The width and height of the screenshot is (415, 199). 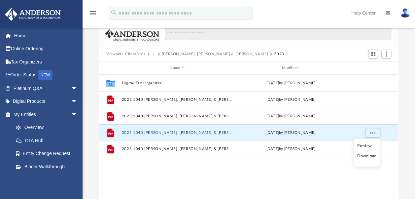 What do you see at coordinates (367, 145) in the screenshot?
I see `li: Preview` at bounding box center [367, 145].